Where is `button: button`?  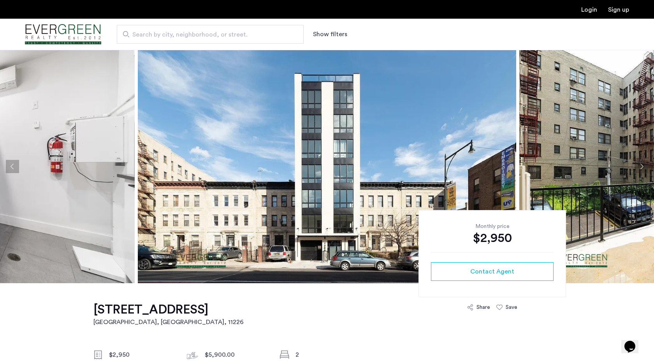
button: button is located at coordinates (492, 272).